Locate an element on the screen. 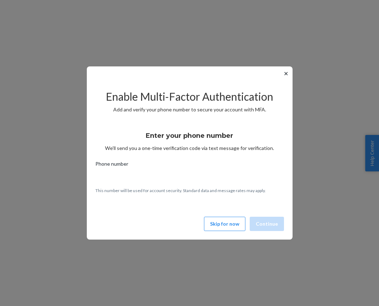 Image resolution: width=379 pixels, height=306 pixels. span: Phone number is located at coordinates (112, 165).